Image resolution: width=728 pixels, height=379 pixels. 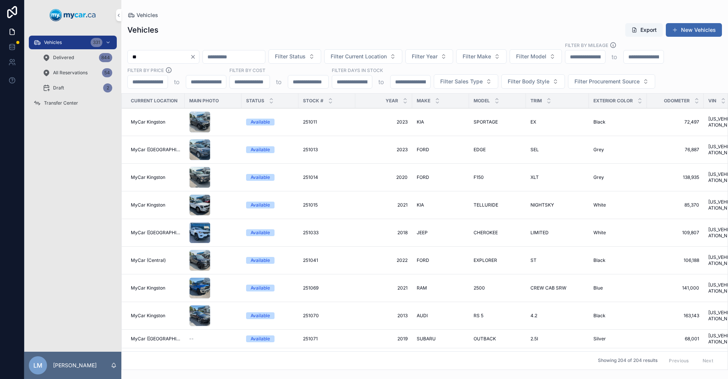 I want to click on a: Blue, so click(x=618, y=288).